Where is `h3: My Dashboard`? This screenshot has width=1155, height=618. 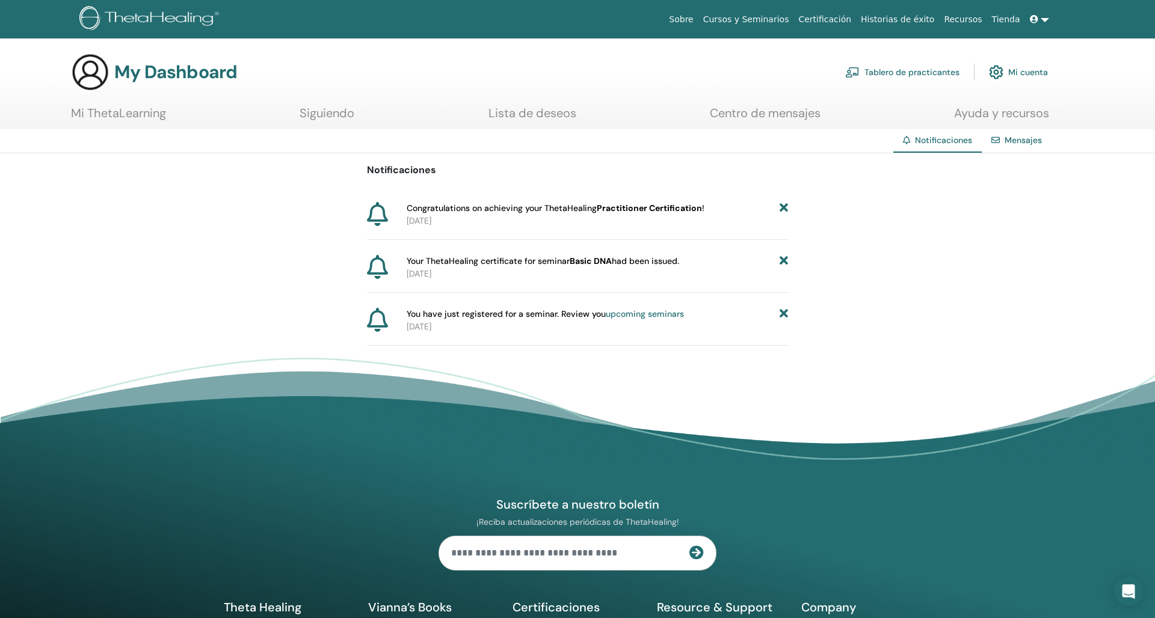 h3: My Dashboard is located at coordinates (176, 72).